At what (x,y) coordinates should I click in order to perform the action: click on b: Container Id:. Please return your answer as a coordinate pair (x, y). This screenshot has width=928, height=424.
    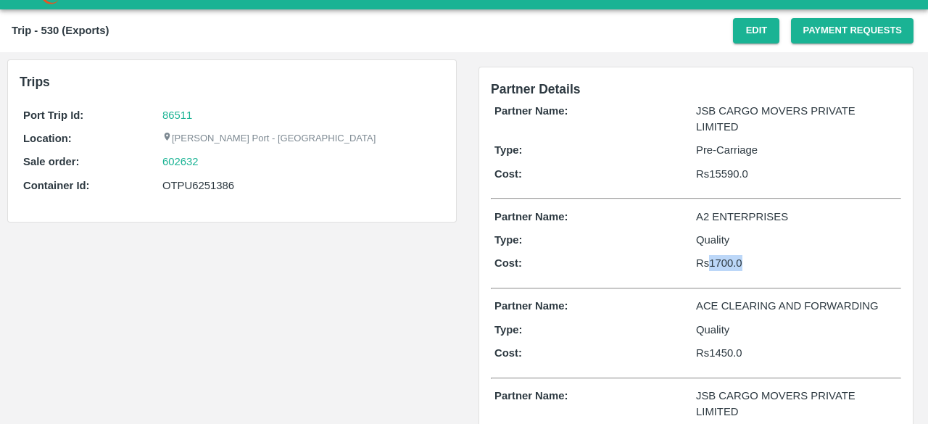
    Looking at the image, I should click on (57, 186).